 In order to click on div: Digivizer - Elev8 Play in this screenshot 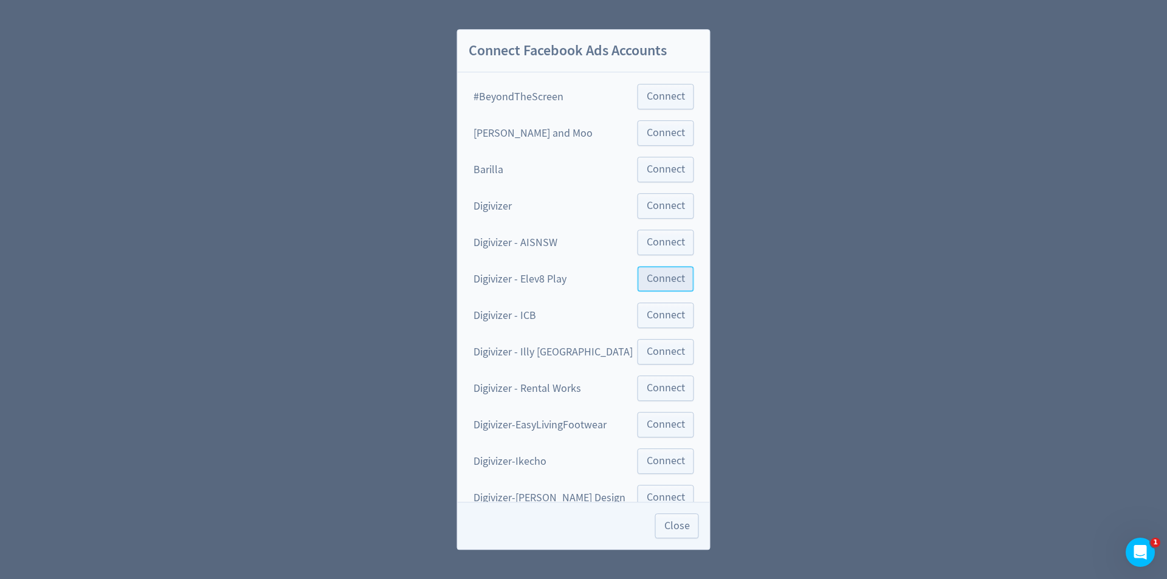, I will do `click(520, 279)`.